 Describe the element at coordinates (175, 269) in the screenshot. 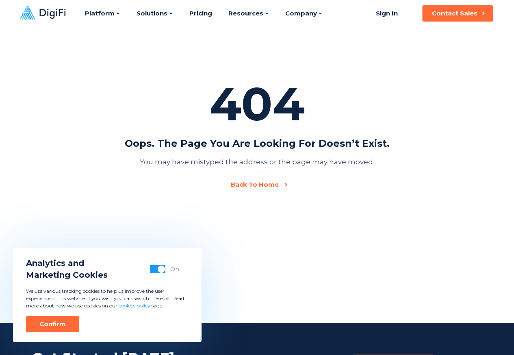

I see `div: On` at that location.